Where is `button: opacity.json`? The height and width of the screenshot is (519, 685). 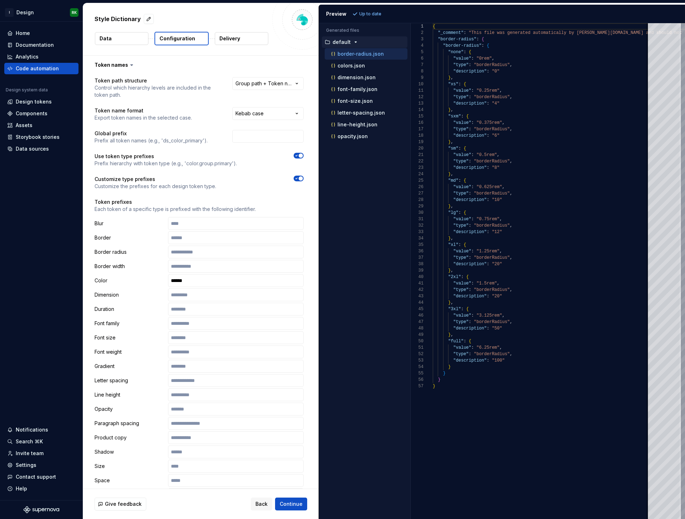
button: opacity.json is located at coordinates (366, 136).